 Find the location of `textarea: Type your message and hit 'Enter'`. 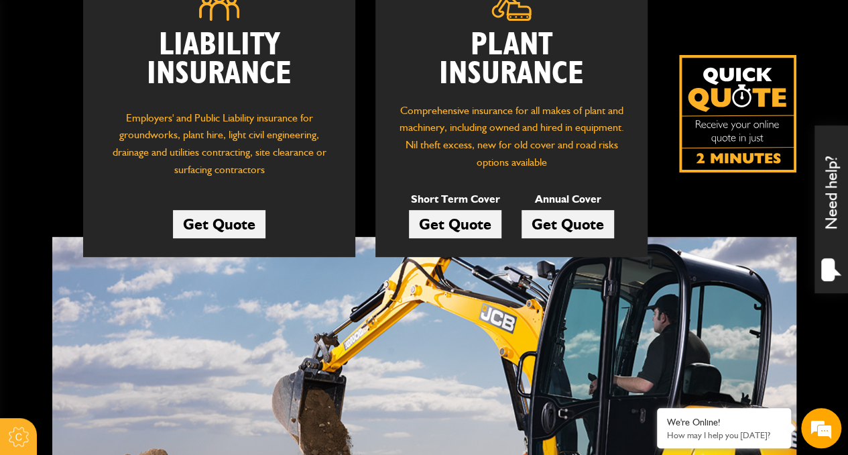

textarea: Type your message and hit 'Enter' is located at coordinates (131, 293).